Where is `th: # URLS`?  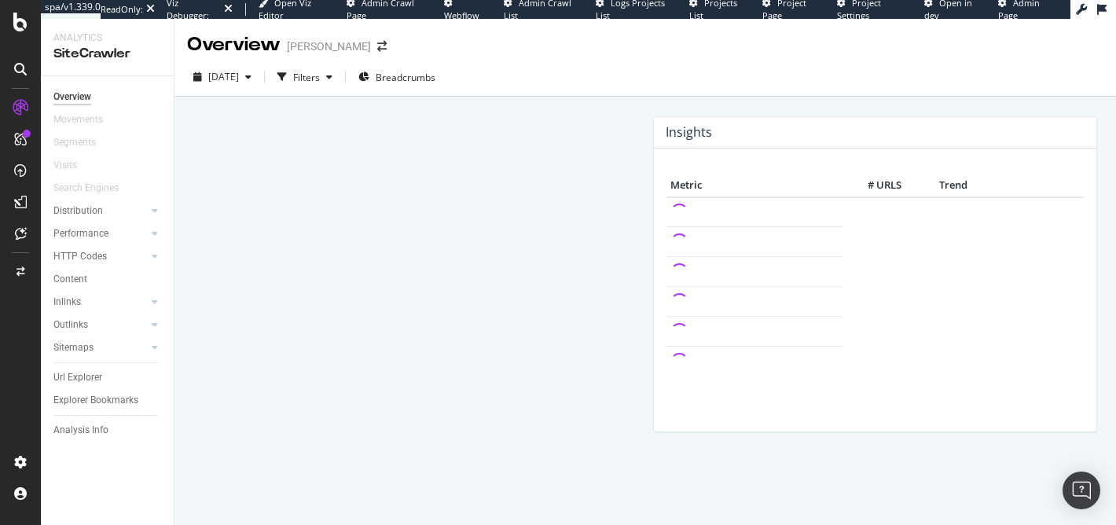 th: # URLS is located at coordinates (874, 185).